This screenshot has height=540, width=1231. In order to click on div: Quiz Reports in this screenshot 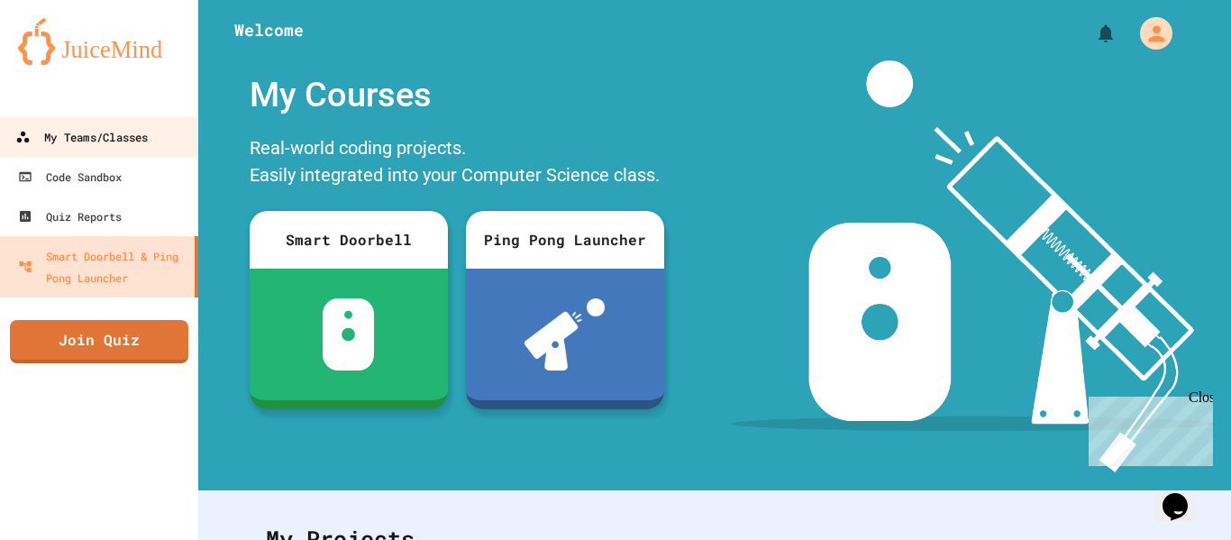, I will do `click(69, 216)`.